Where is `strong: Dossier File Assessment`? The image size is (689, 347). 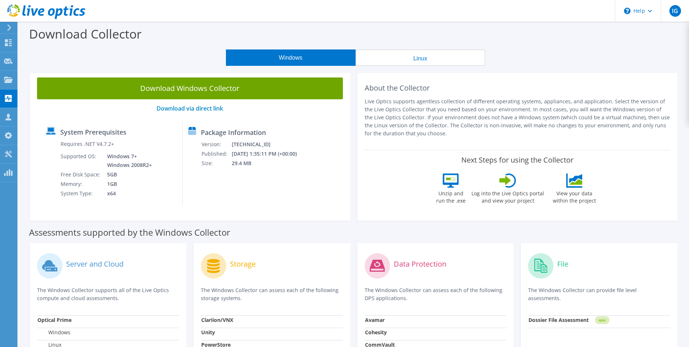 strong: Dossier File Assessment is located at coordinates (559, 319).